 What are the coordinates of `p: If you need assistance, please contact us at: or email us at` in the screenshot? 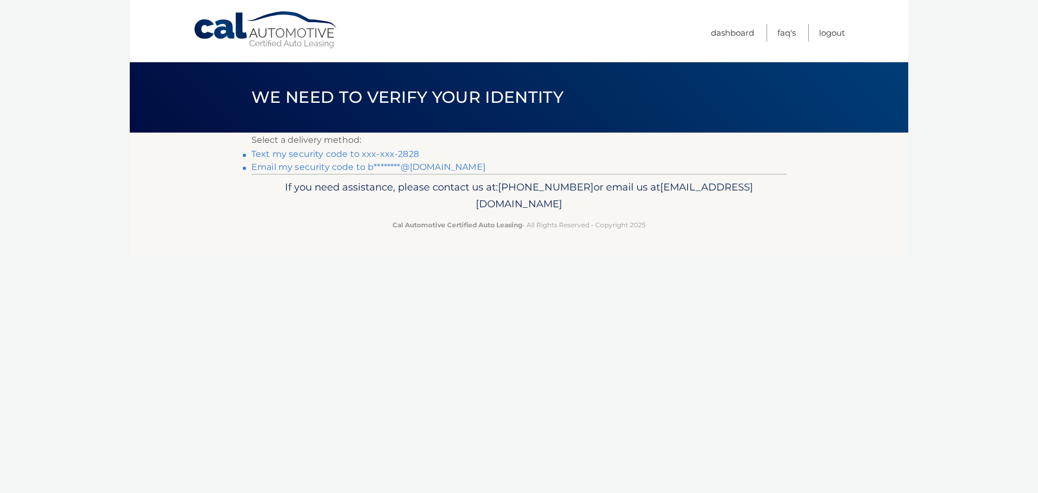 It's located at (519, 196).